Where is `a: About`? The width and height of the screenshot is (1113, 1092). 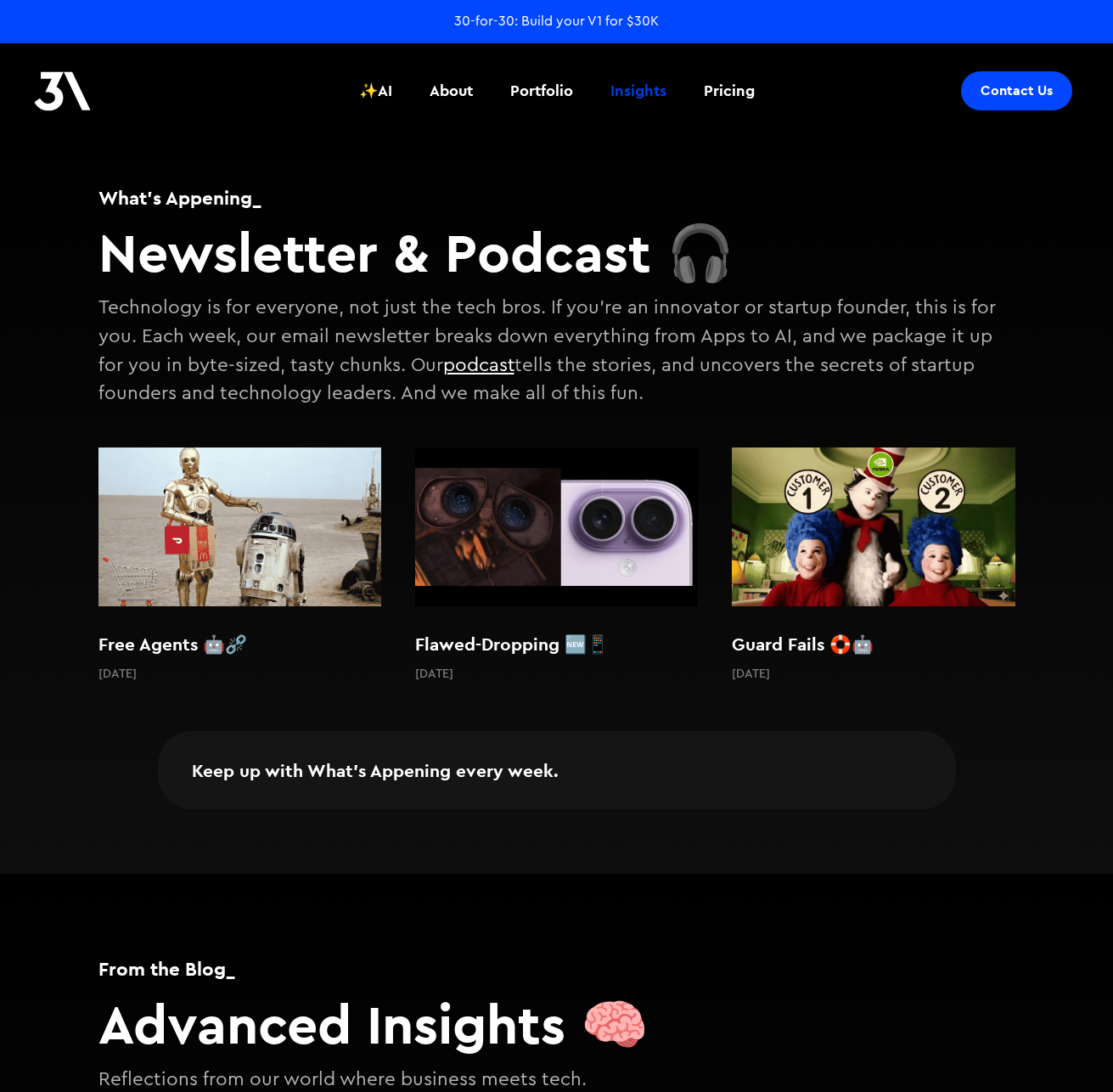 a: About is located at coordinates (451, 91).